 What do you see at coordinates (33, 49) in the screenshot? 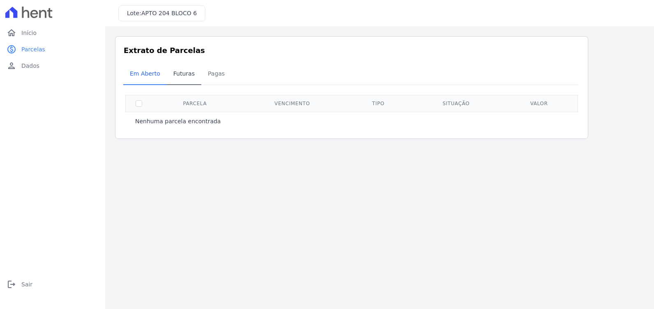
I see `span: Parcelas` at bounding box center [33, 49].